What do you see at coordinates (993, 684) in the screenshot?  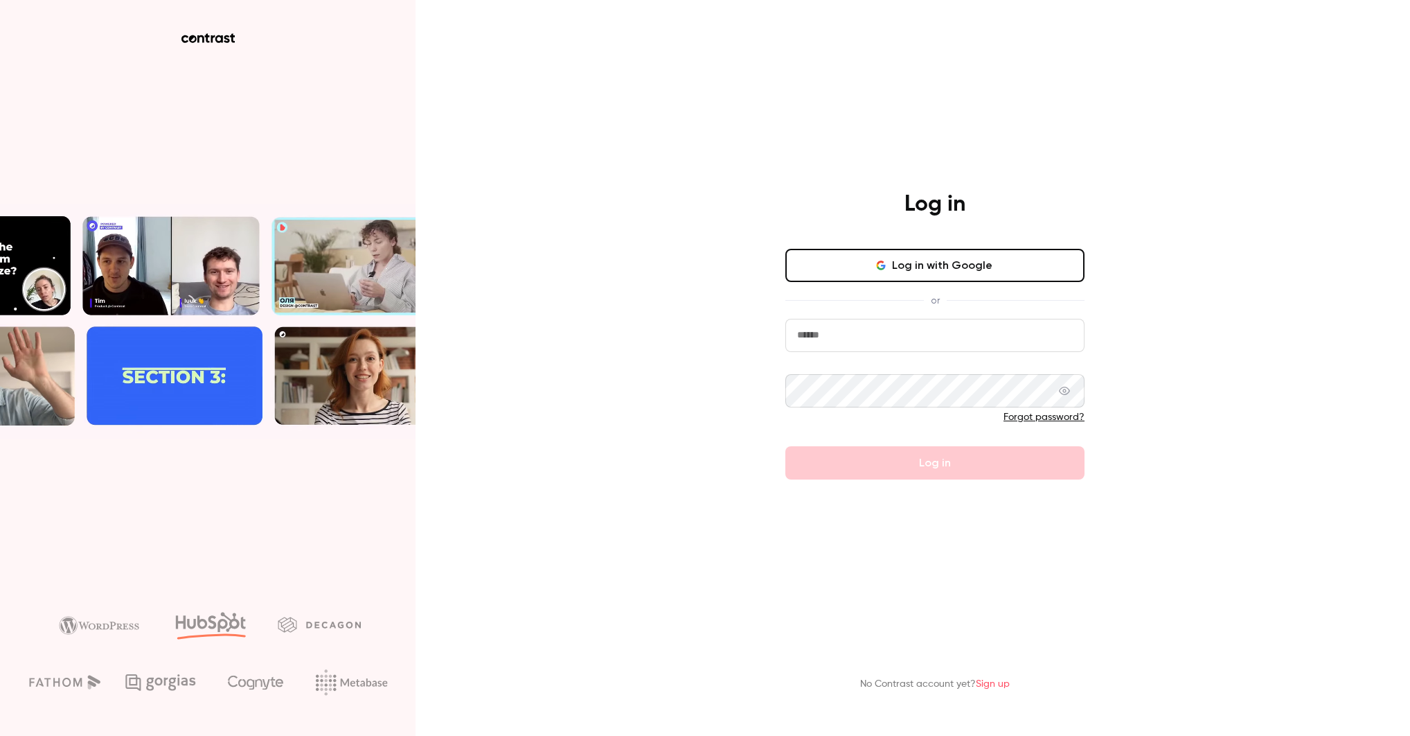 I see `a: Sign up` at bounding box center [993, 684].